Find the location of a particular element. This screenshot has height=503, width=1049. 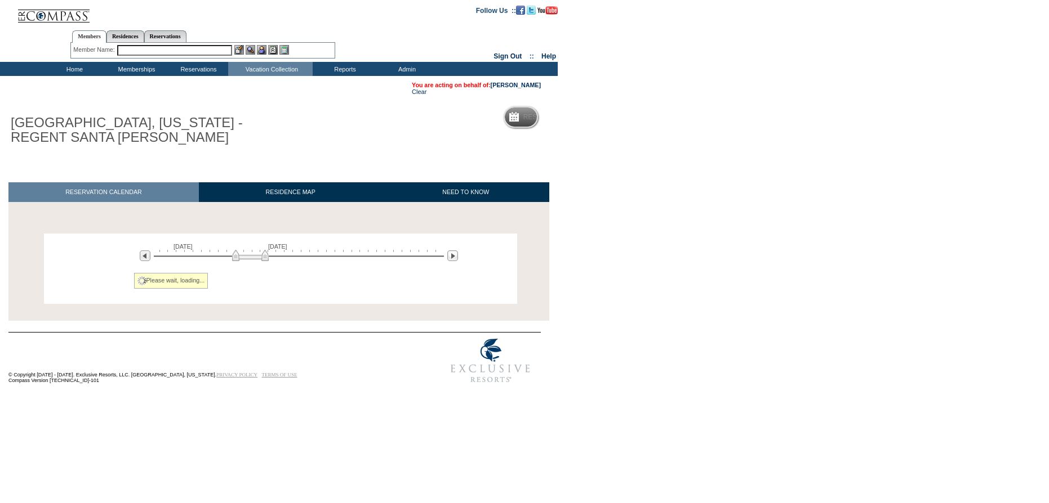

td: Memberships is located at coordinates (135, 69).